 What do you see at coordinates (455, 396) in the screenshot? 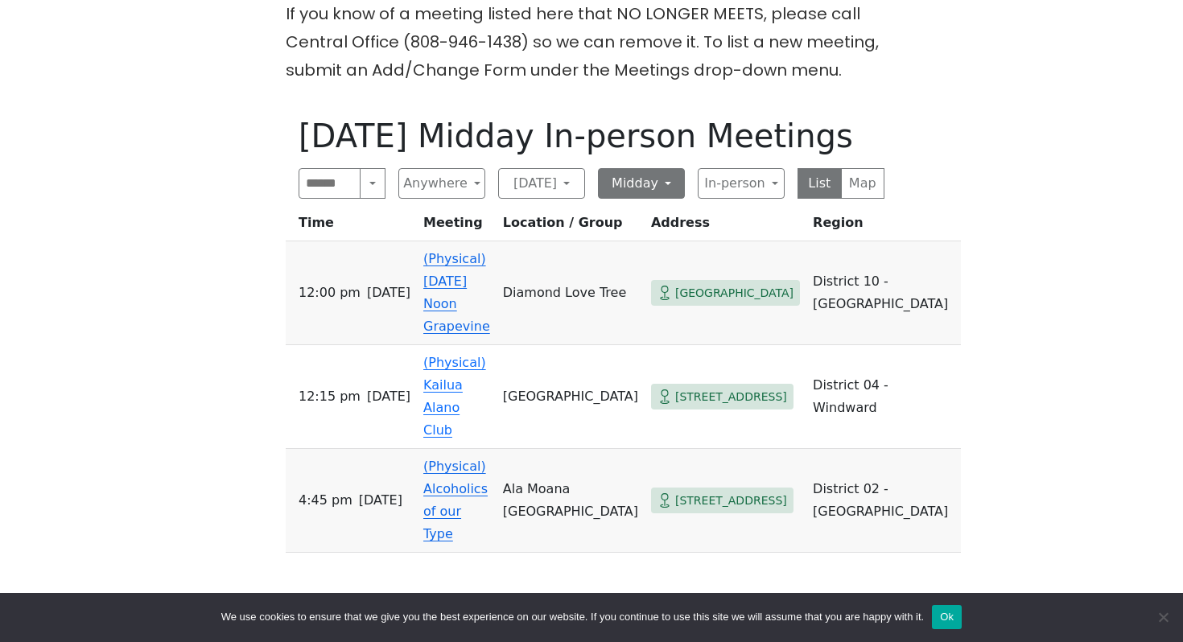
I see `a: (Physical) Kailua Alano Club` at bounding box center [455, 396].